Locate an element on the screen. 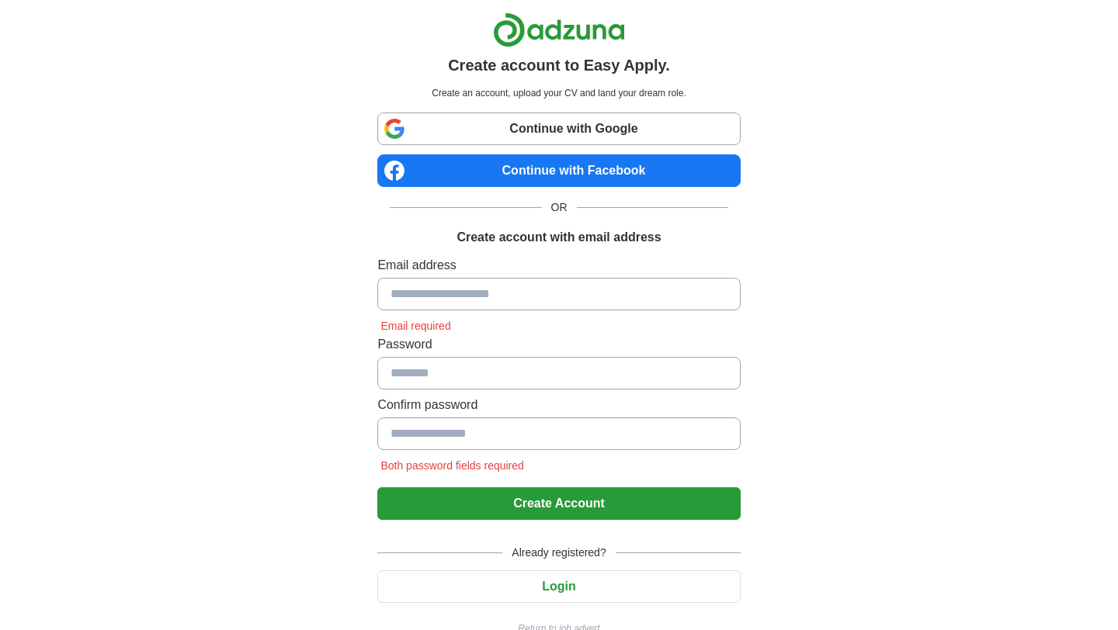 The height and width of the screenshot is (630, 1118). img: Adzuna logo is located at coordinates (559, 29).